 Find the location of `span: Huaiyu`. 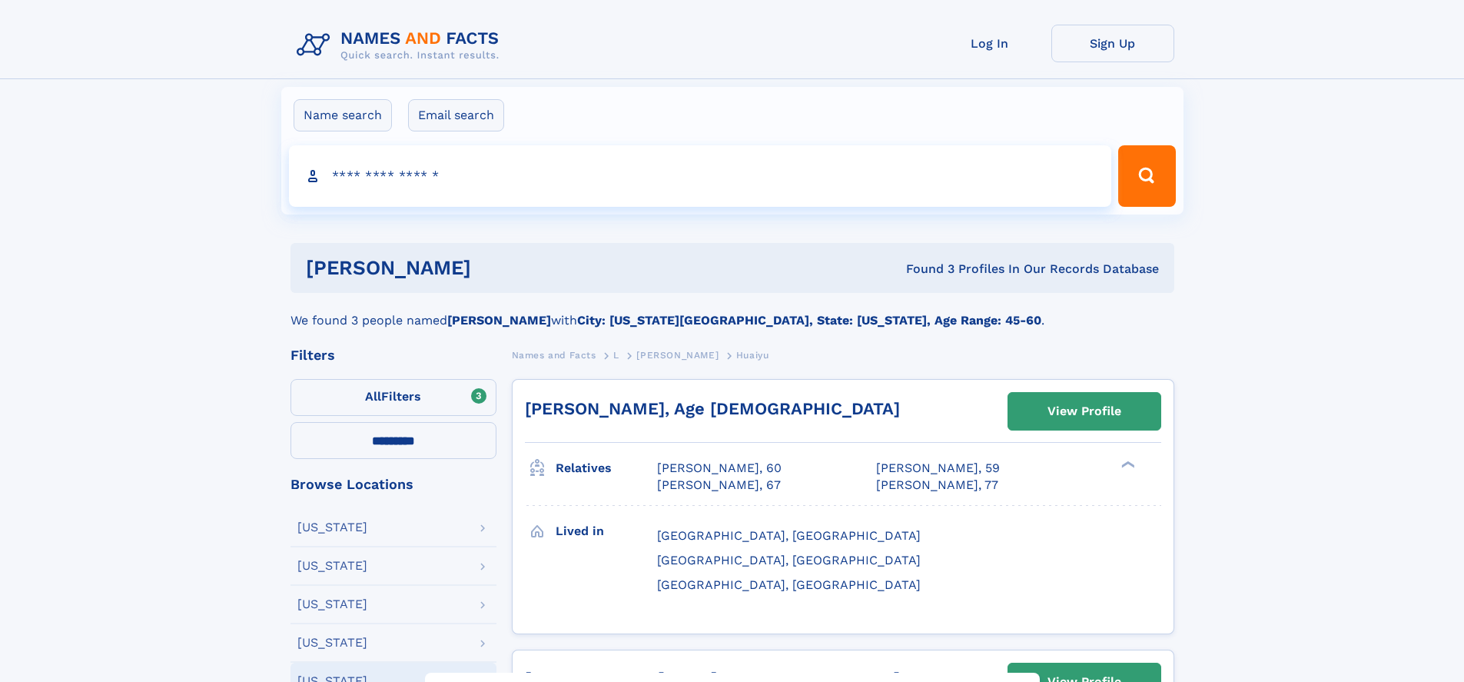

span: Huaiyu is located at coordinates (752, 355).